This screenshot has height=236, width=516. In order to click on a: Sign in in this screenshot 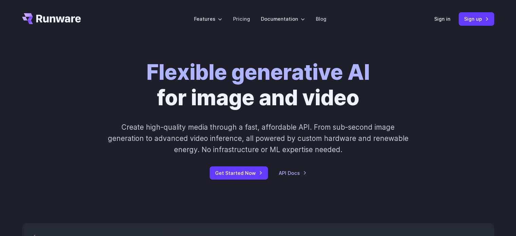, I will do `click(443, 19)`.